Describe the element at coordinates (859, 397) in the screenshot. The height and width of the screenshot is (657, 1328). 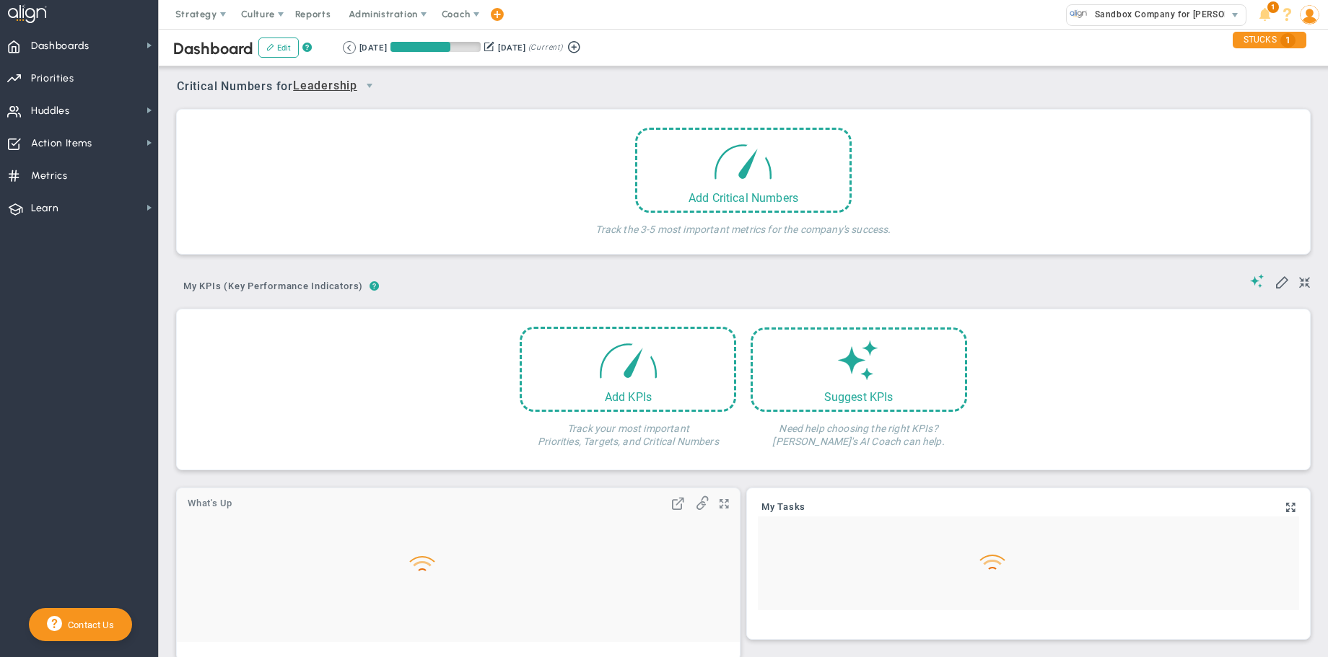
I see `div: Suggest KPIs` at that location.